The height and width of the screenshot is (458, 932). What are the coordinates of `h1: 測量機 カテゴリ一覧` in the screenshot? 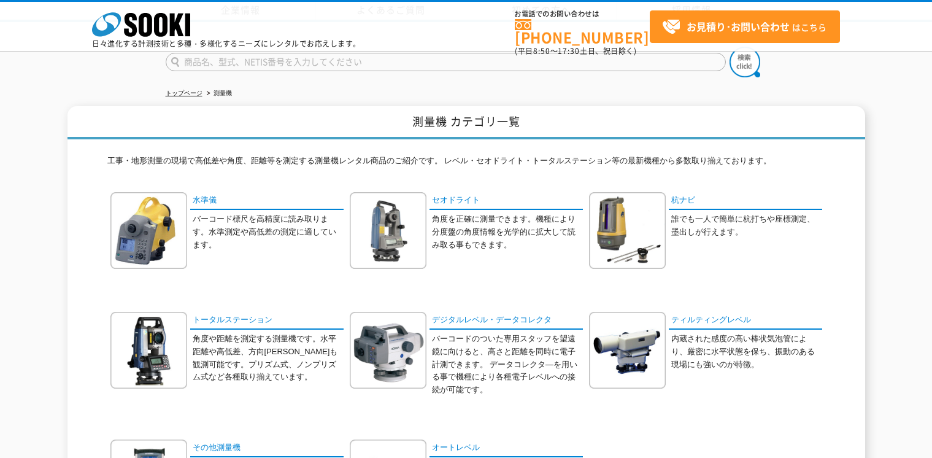 It's located at (467, 123).